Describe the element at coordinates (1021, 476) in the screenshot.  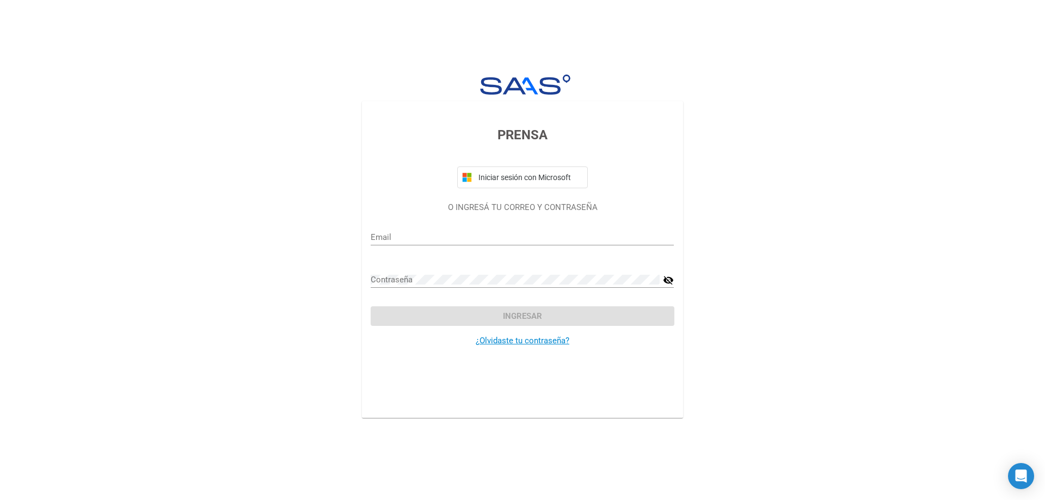
I see `div: Open Intercom Messenger` at that location.